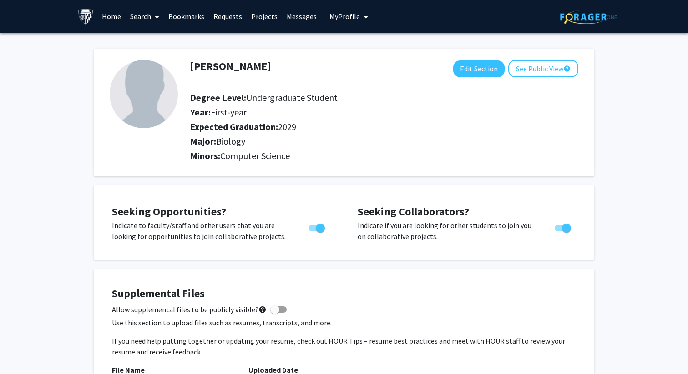 Image resolution: width=688 pixels, height=374 pixels. I want to click on span: Undergraduate Student, so click(292, 97).